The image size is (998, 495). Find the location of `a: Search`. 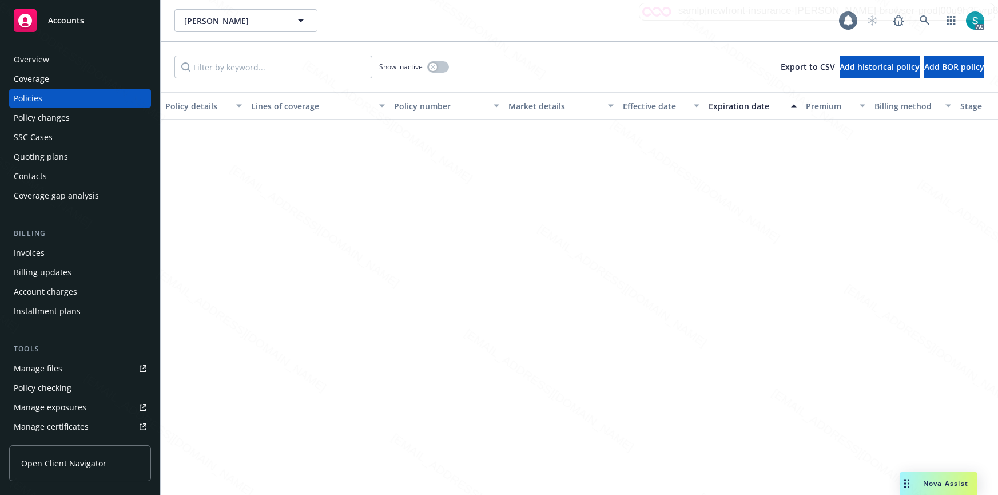

a: Search is located at coordinates (925, 21).